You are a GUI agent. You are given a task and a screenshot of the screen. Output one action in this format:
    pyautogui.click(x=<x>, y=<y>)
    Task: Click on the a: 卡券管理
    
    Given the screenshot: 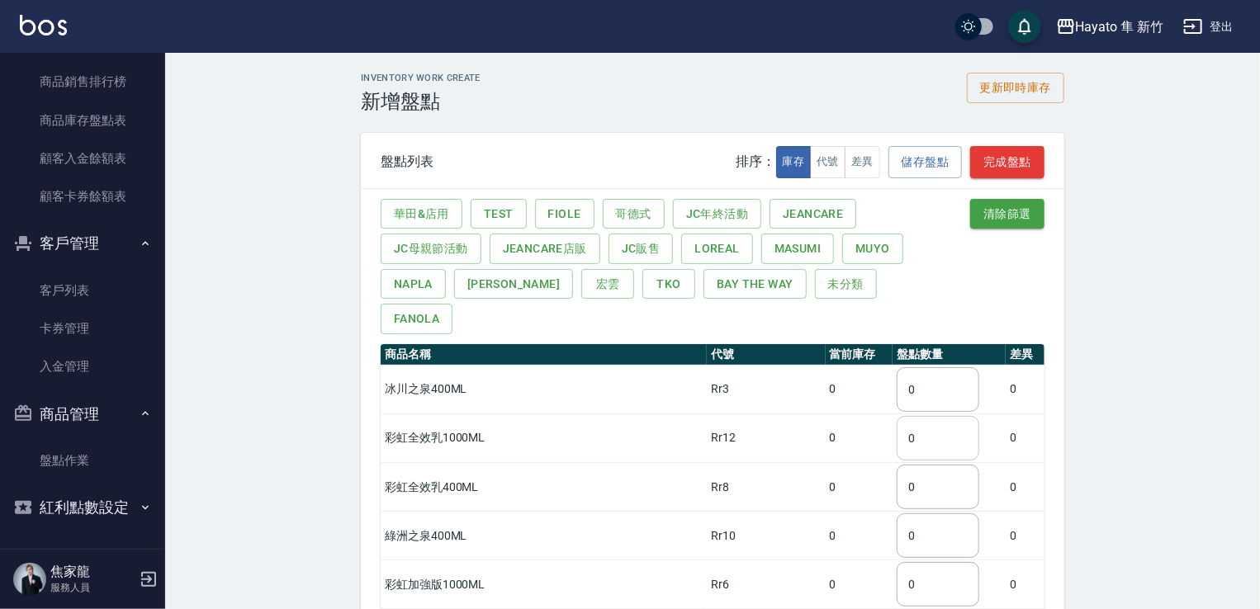 What is the action you would take?
    pyautogui.click(x=83, y=329)
    